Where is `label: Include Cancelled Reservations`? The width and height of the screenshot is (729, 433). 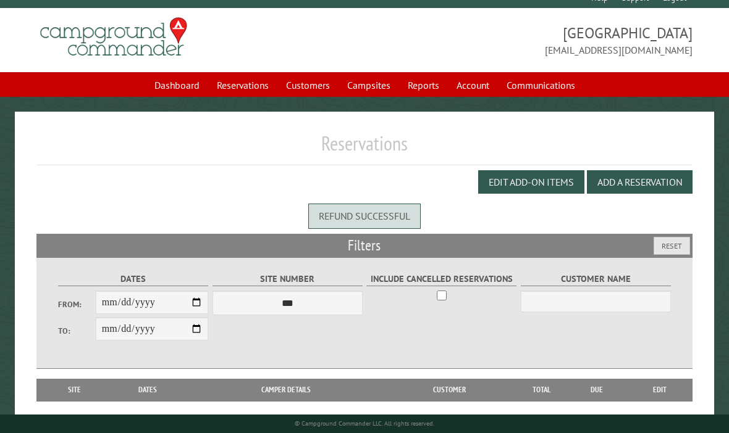 label: Include Cancelled Reservations is located at coordinates (441, 279).